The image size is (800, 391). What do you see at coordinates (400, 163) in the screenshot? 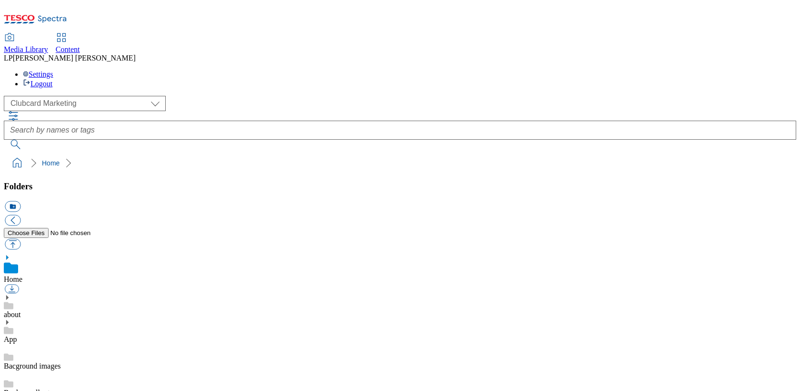
I see `nav: breadcrumb` at bounding box center [400, 163].